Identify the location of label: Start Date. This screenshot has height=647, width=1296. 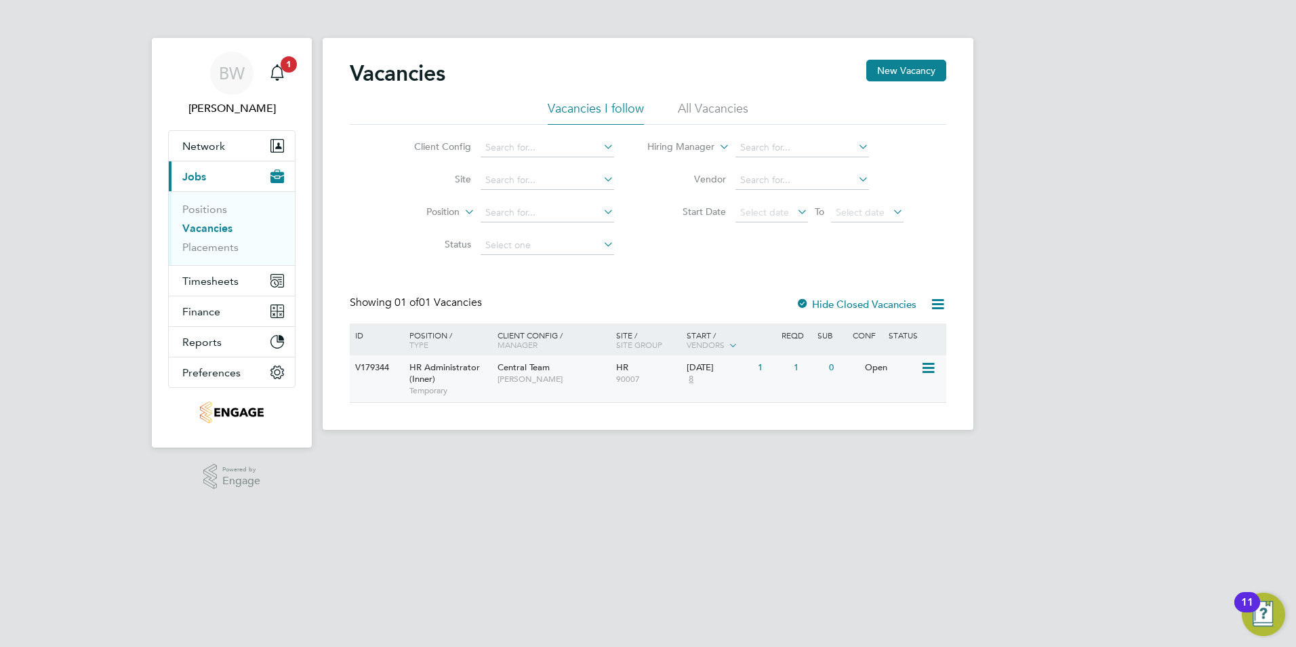
(687, 211).